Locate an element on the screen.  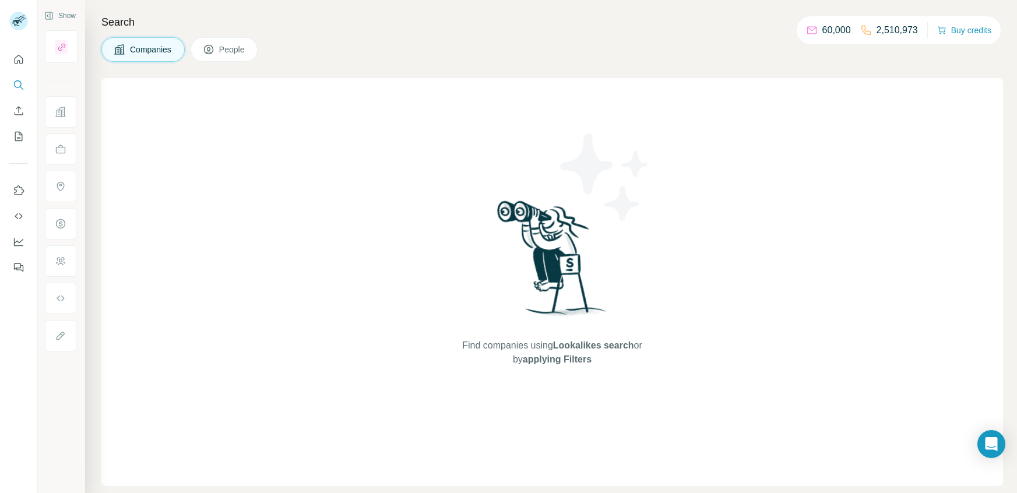
p: 60,000 is located at coordinates (836, 30).